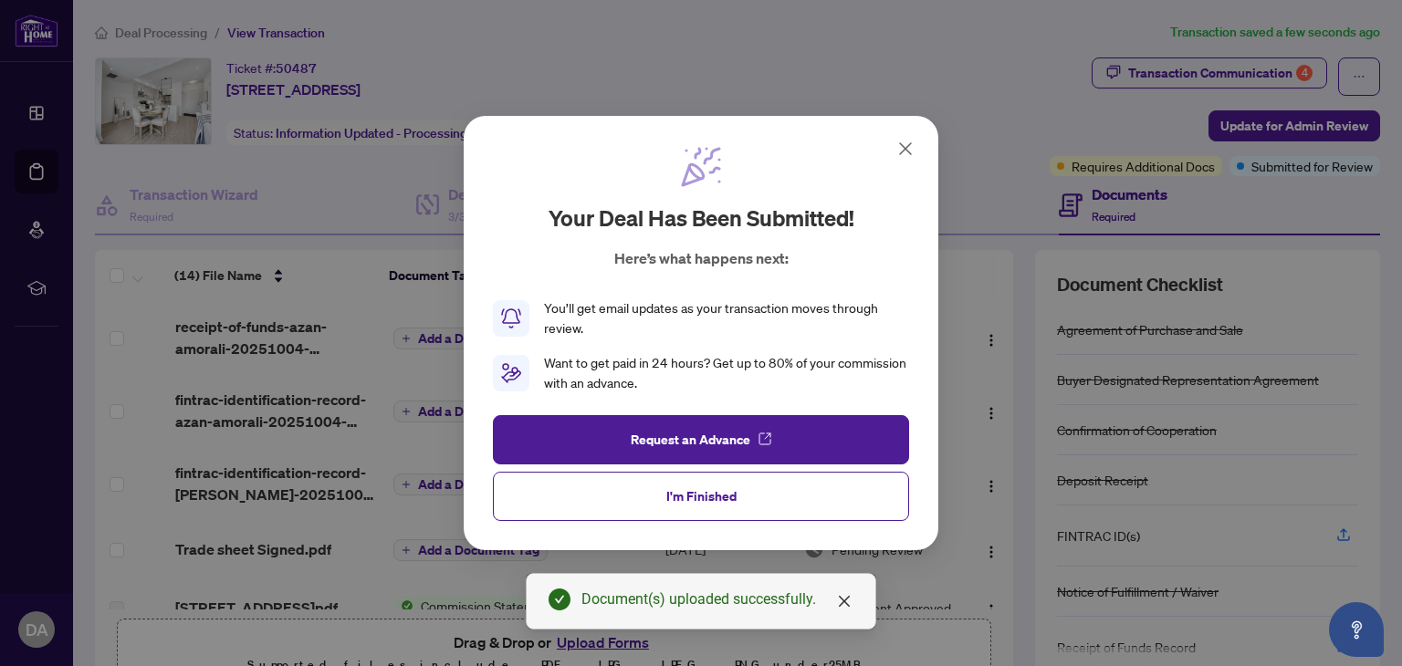  I want to click on a: Request an Advance, so click(701, 440).